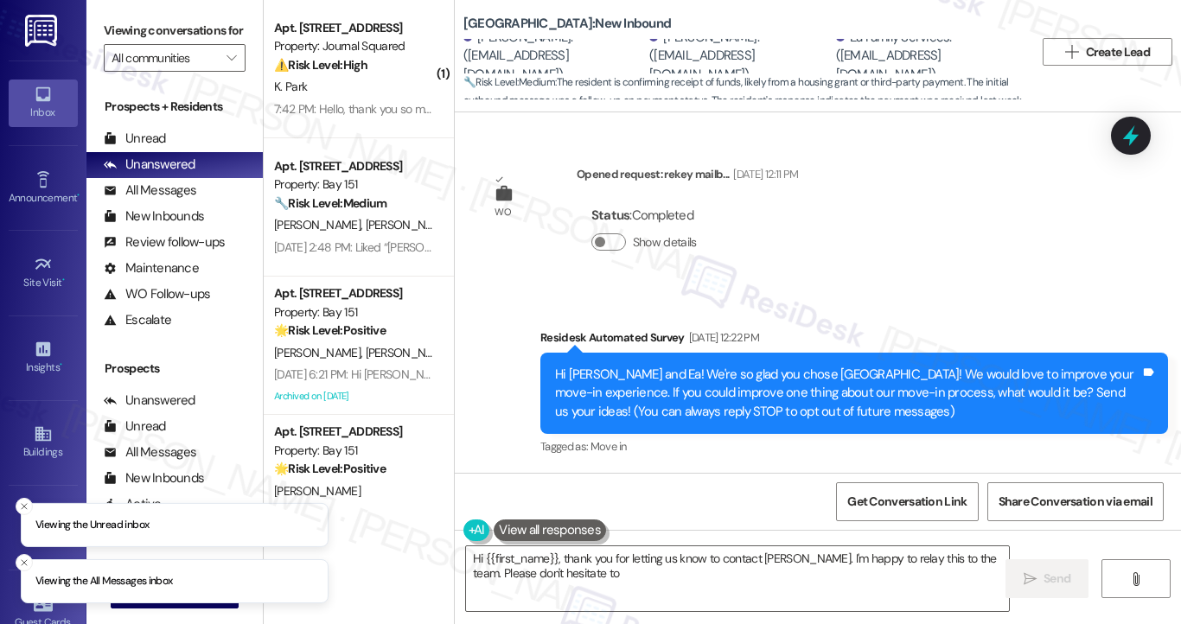  Describe the element at coordinates (137, 320) in the screenshot. I see `div: Escalate` at that location.